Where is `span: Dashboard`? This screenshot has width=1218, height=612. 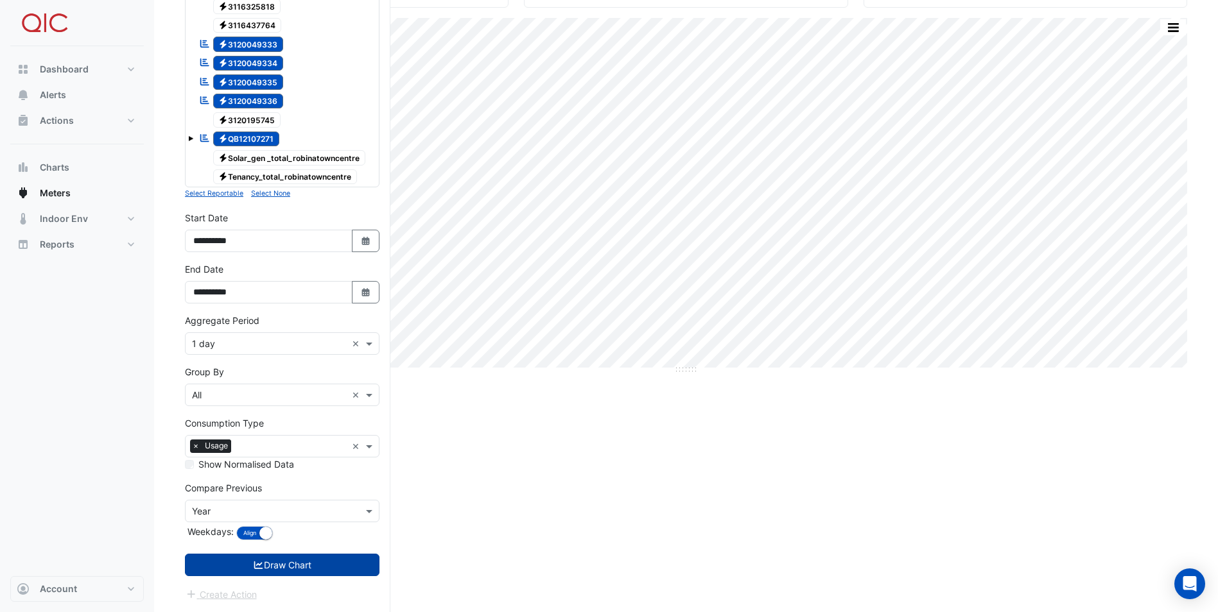
span: Dashboard is located at coordinates (64, 69).